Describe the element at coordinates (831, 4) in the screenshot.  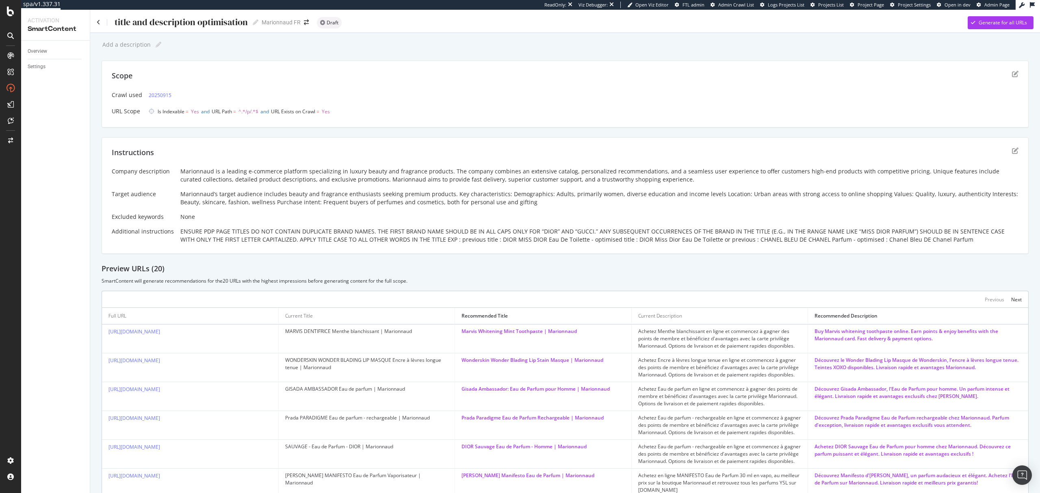
I see `span: Projects List` at that location.